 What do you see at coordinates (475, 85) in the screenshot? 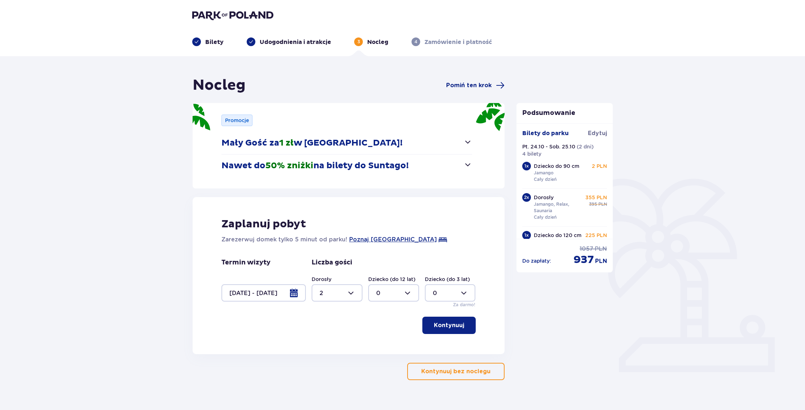
I see `a: Pomiń ten krok` at bounding box center [475, 85].